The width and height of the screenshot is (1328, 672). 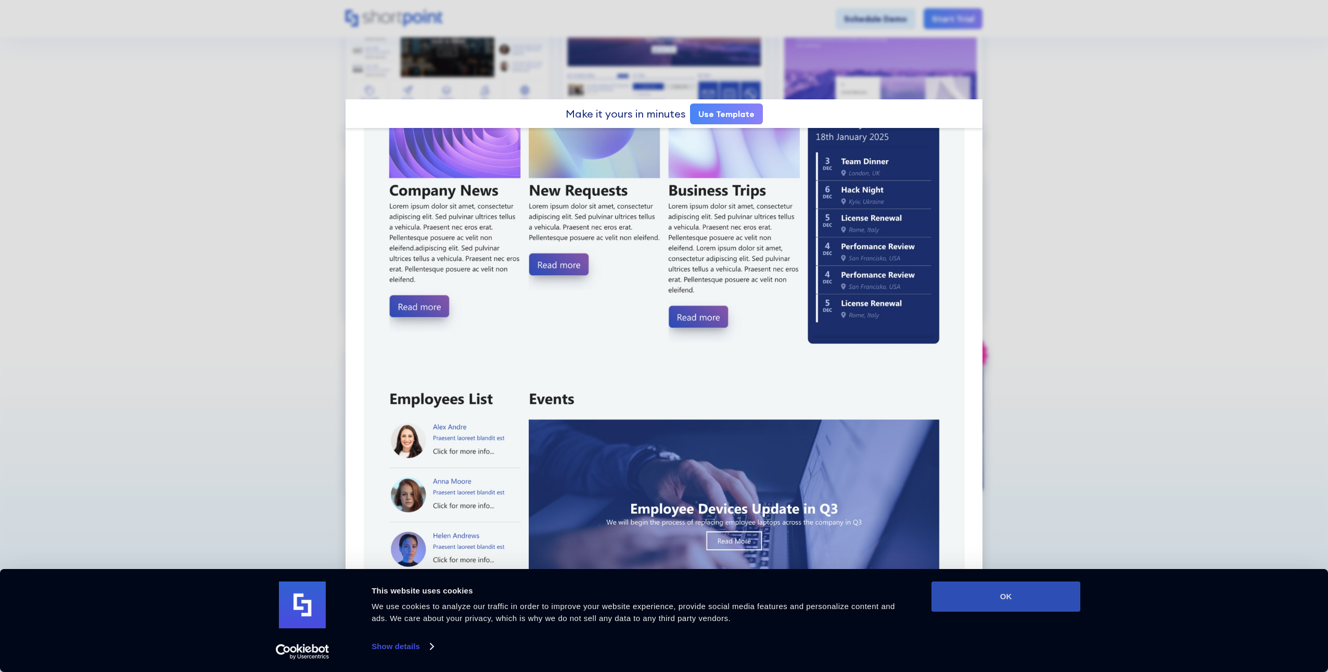 What do you see at coordinates (625, 114) in the screenshot?
I see `div: Make it yours in minutes` at bounding box center [625, 114].